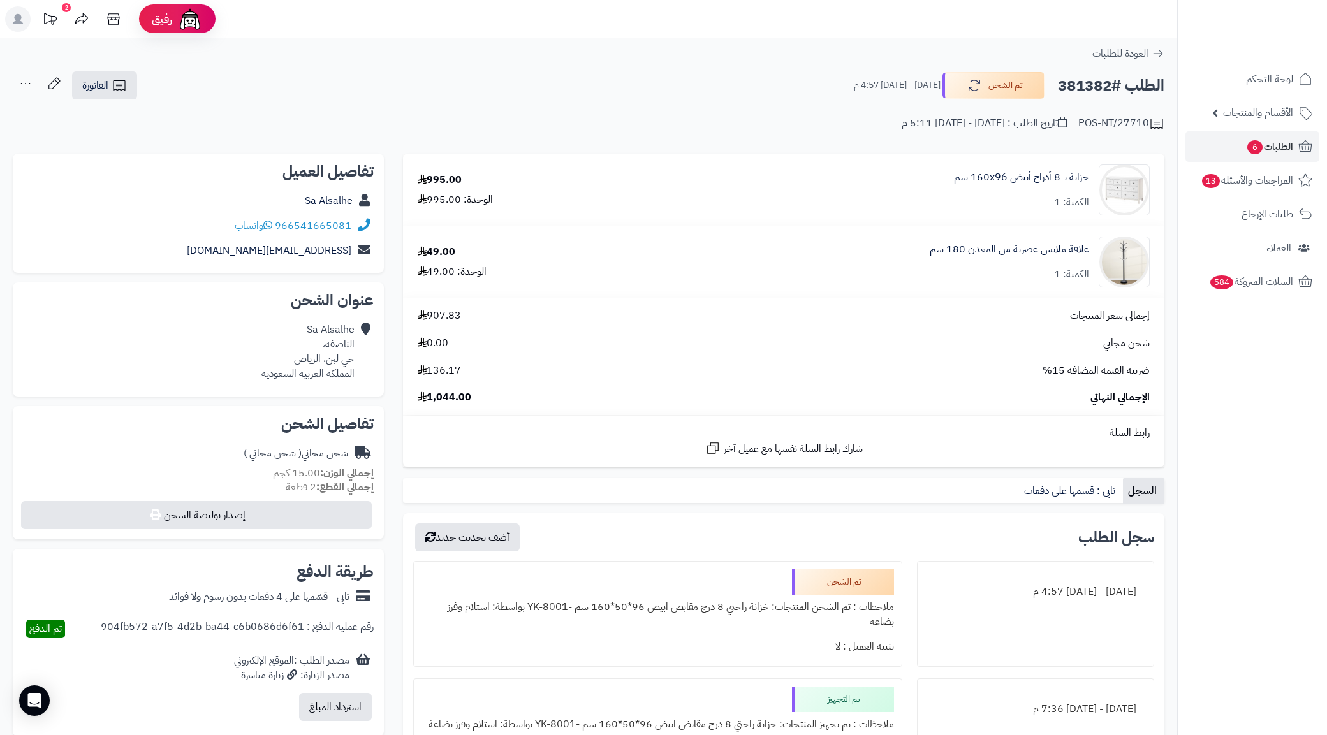 Image resolution: width=1327 pixels, height=735 pixels. I want to click on img: 1752316486-1-90x90.jpg, so click(1124, 262).